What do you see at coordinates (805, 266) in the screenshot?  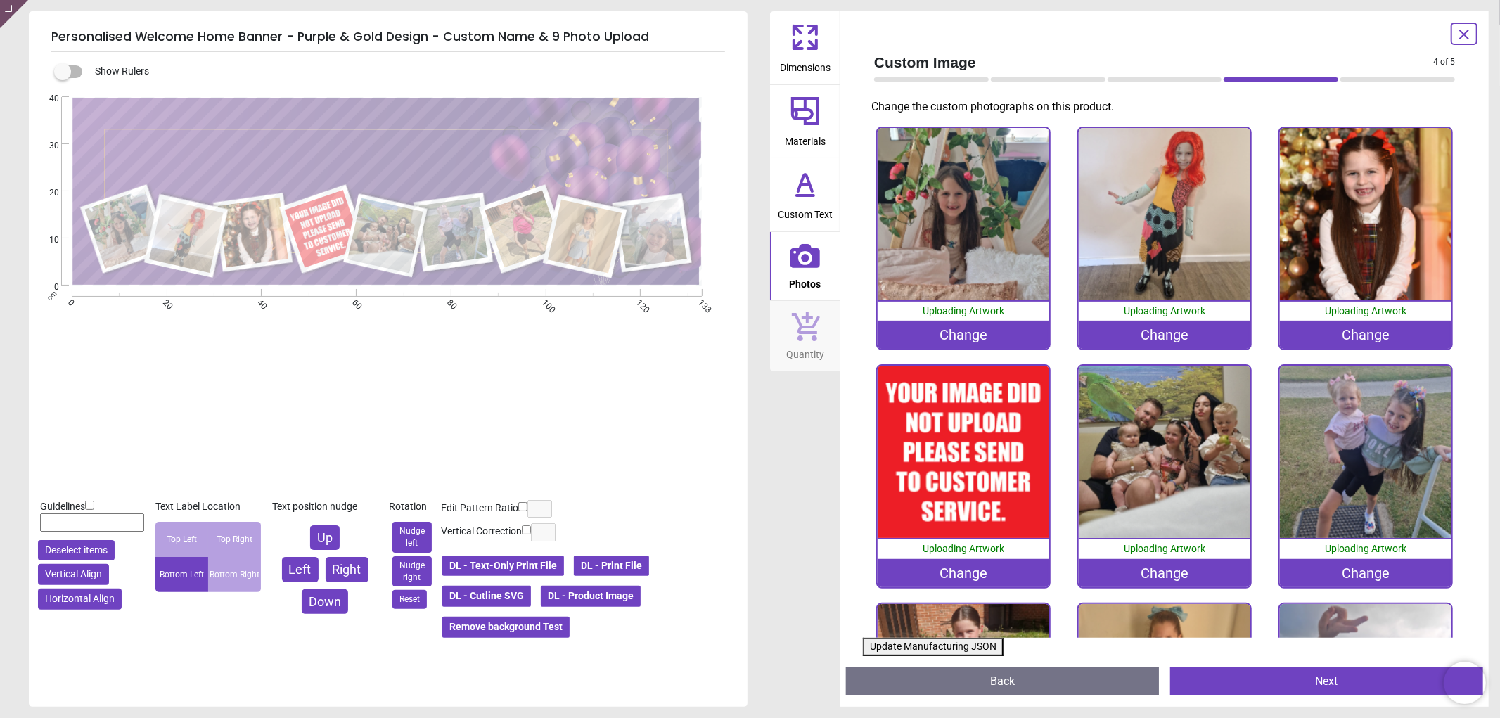 I see `button: Photos` at bounding box center [805, 266].